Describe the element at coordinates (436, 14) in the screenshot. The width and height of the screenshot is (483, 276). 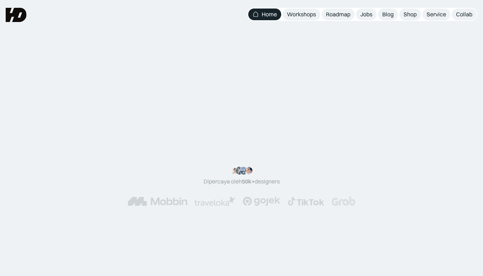
I see `a: Service` at that location.